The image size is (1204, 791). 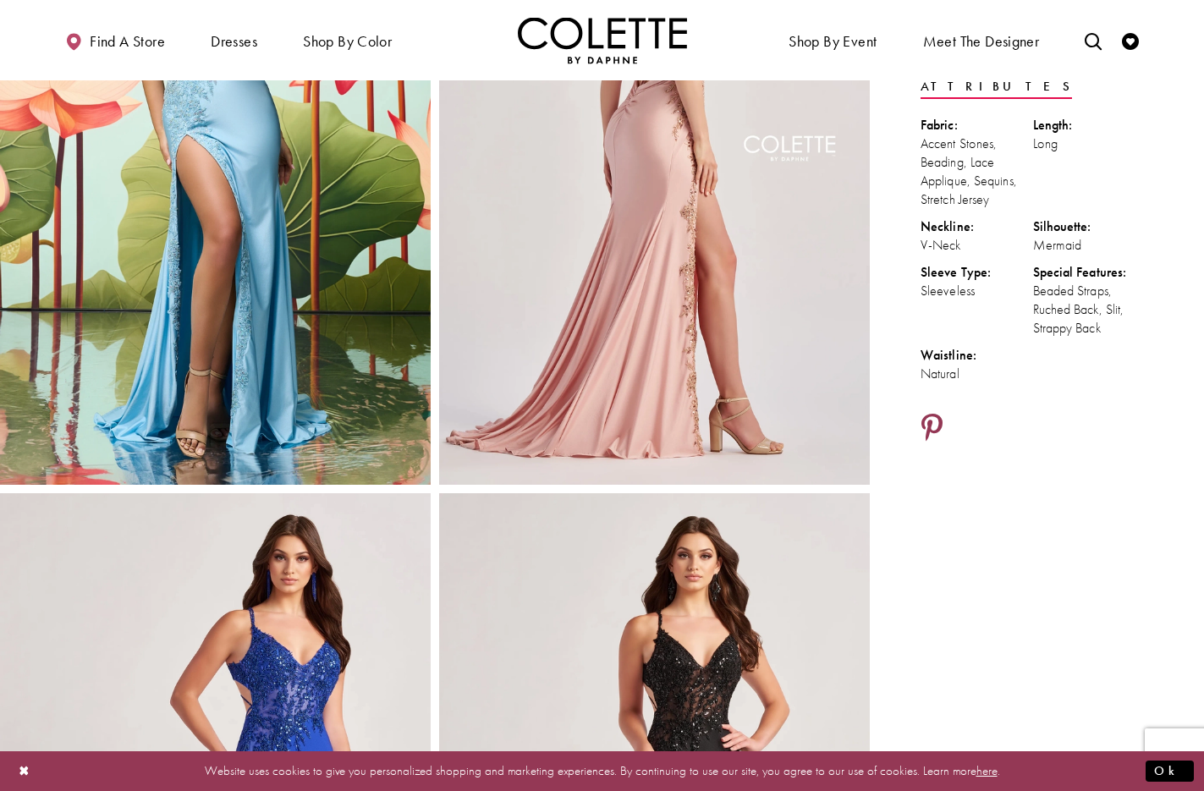 I want to click on div: V-Neck, so click(x=976, y=245).